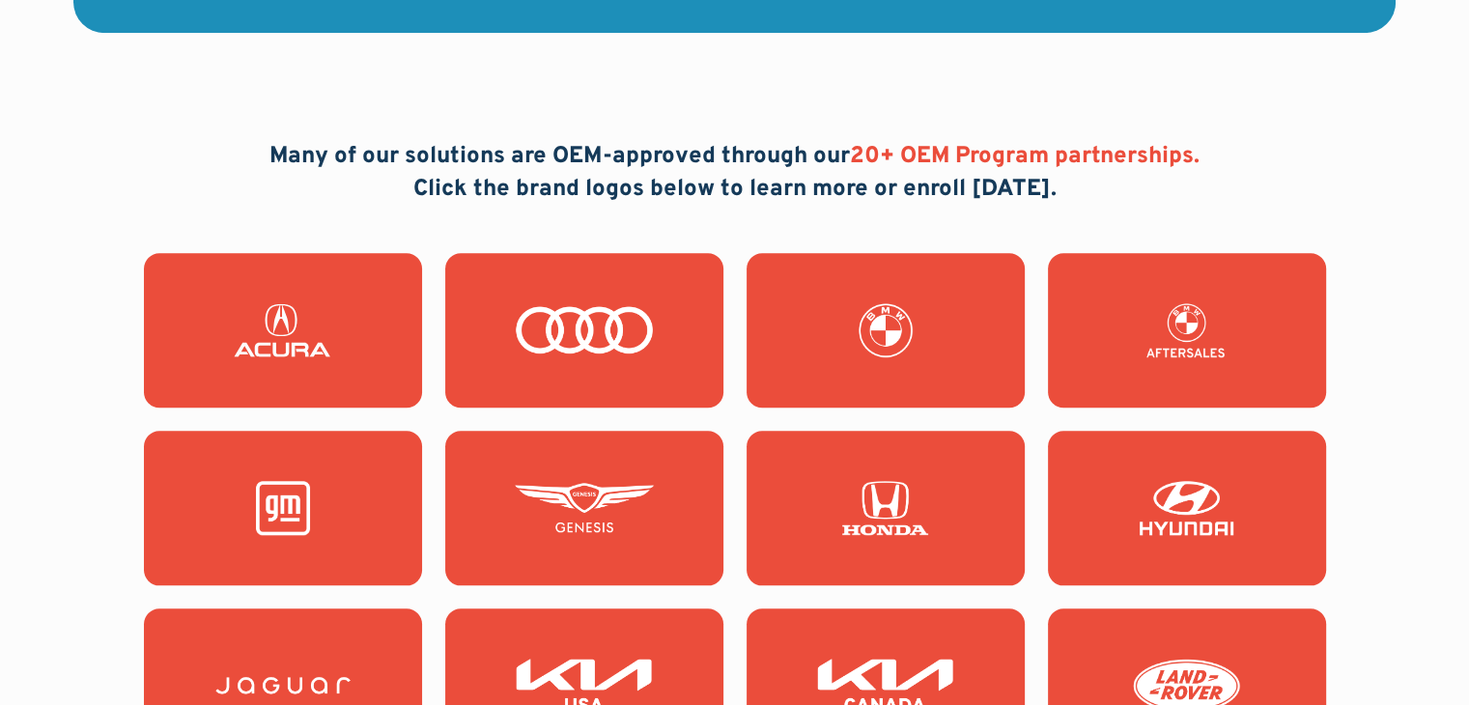 The width and height of the screenshot is (1469, 705). What do you see at coordinates (1025, 156) in the screenshot?
I see `span: 20+ OEM Program partnerships.` at bounding box center [1025, 156].